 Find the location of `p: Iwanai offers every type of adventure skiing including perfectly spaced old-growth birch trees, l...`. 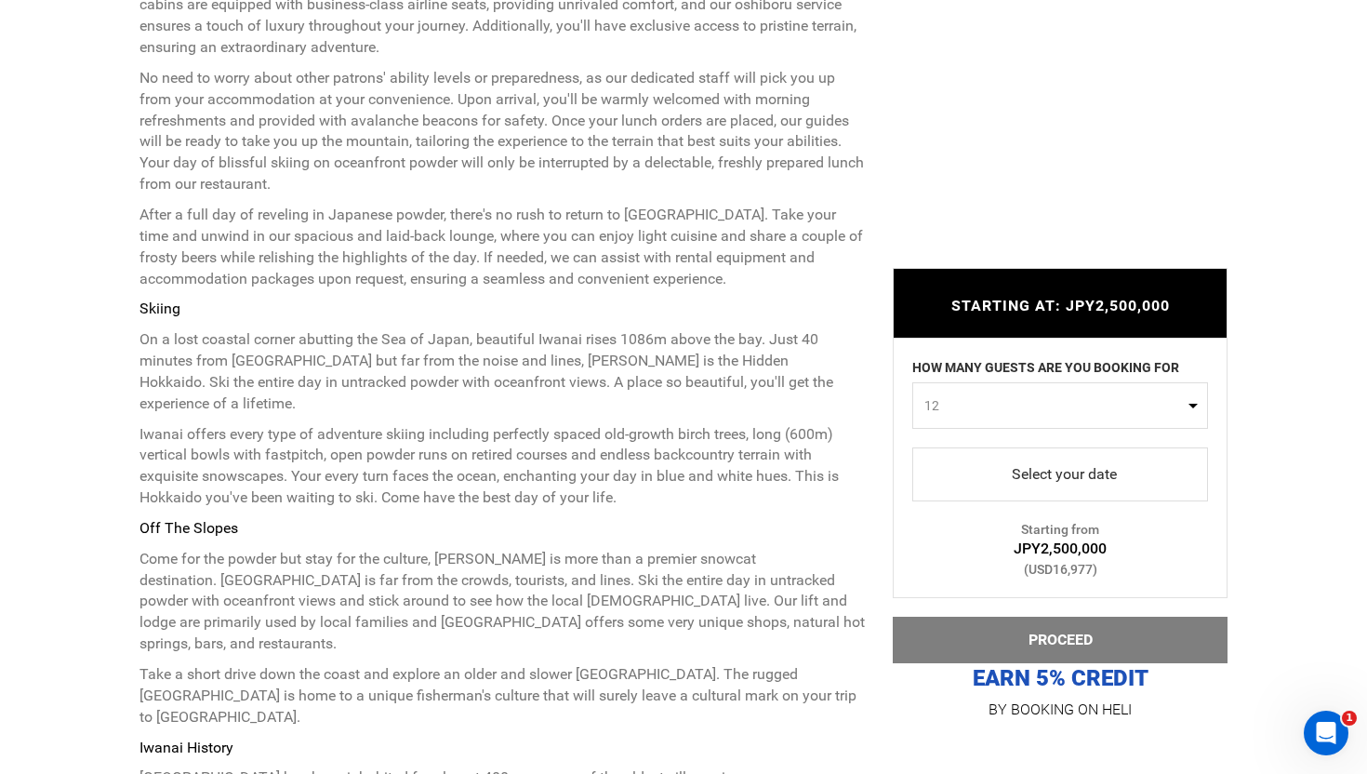

p: Iwanai offers every type of adventure skiing including perfectly spaced old-growth birch trees, l... is located at coordinates (502, 466).